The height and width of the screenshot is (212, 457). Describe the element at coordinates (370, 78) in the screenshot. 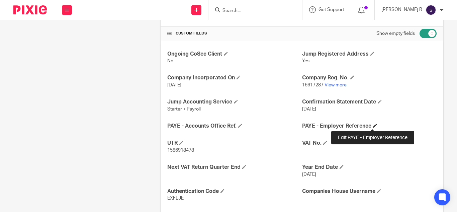

I see `h4: Company Reg. No.` at that location.